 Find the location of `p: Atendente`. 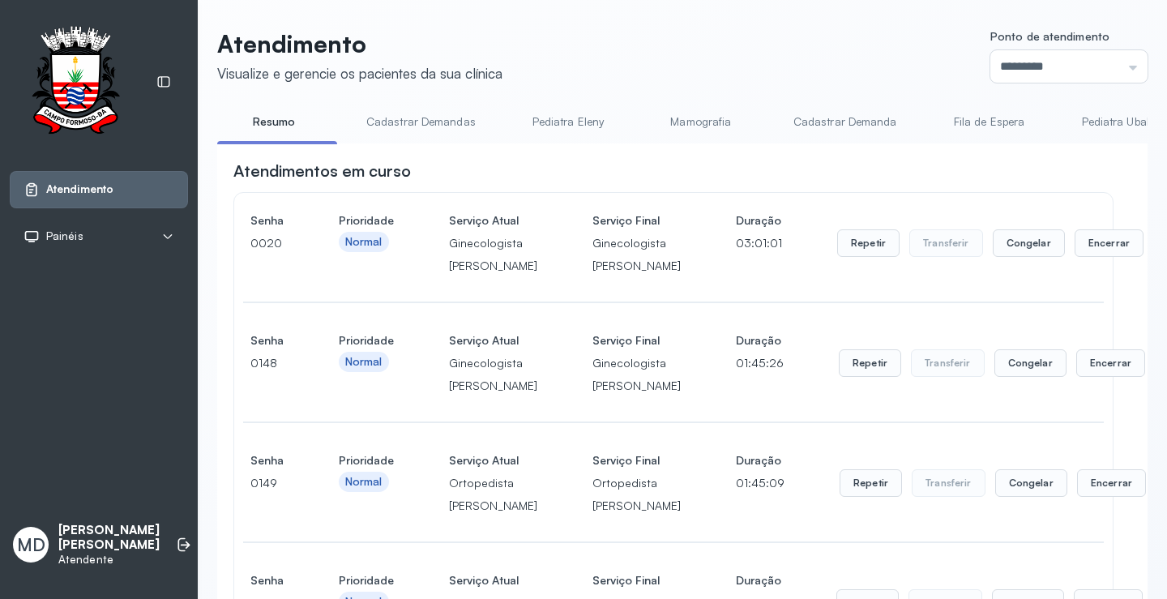

p: Atendente is located at coordinates (109, 559).